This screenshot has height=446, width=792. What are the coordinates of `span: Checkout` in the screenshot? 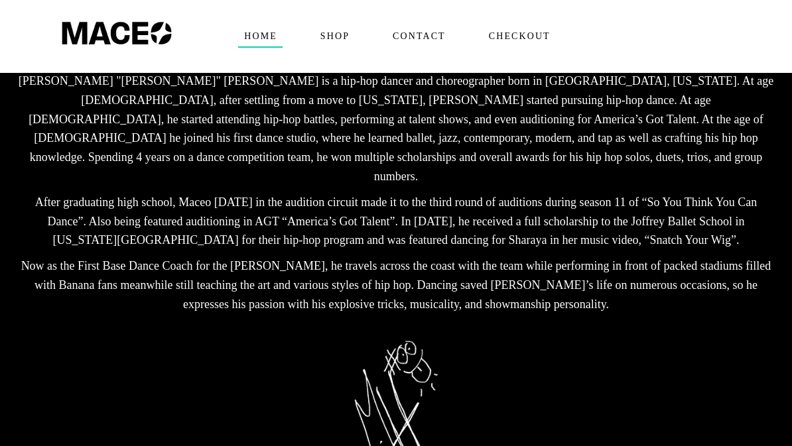 It's located at (519, 36).